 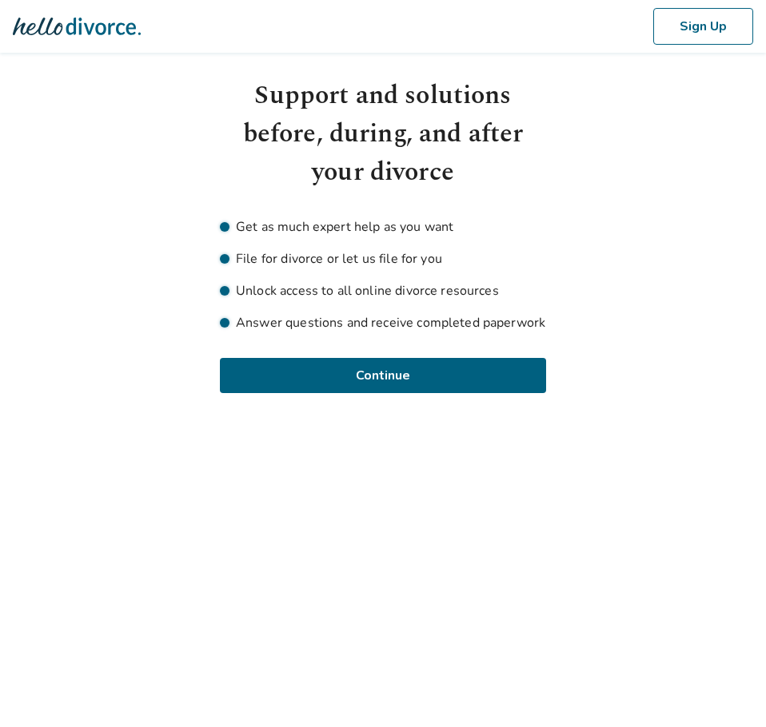 I want to click on li: Get as much expert help as you want, so click(x=383, y=227).